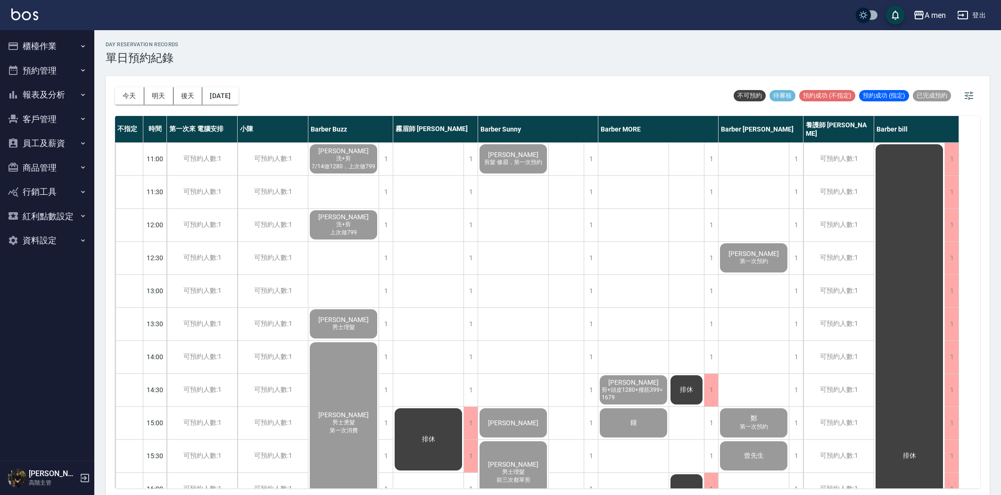  What do you see at coordinates (142, 58) in the screenshot?
I see `h3: 單日預約紀錄` at bounding box center [142, 58].